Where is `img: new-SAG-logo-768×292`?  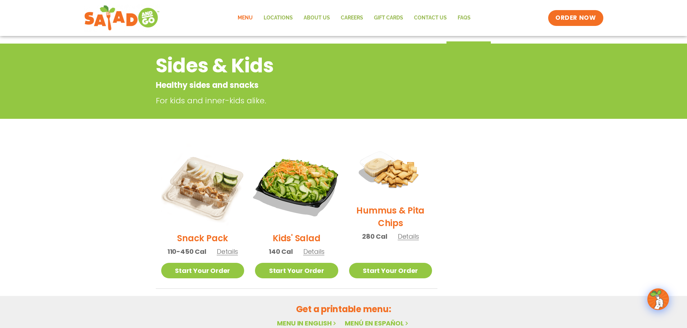 img: new-SAG-logo-768×292 is located at coordinates (122, 18).